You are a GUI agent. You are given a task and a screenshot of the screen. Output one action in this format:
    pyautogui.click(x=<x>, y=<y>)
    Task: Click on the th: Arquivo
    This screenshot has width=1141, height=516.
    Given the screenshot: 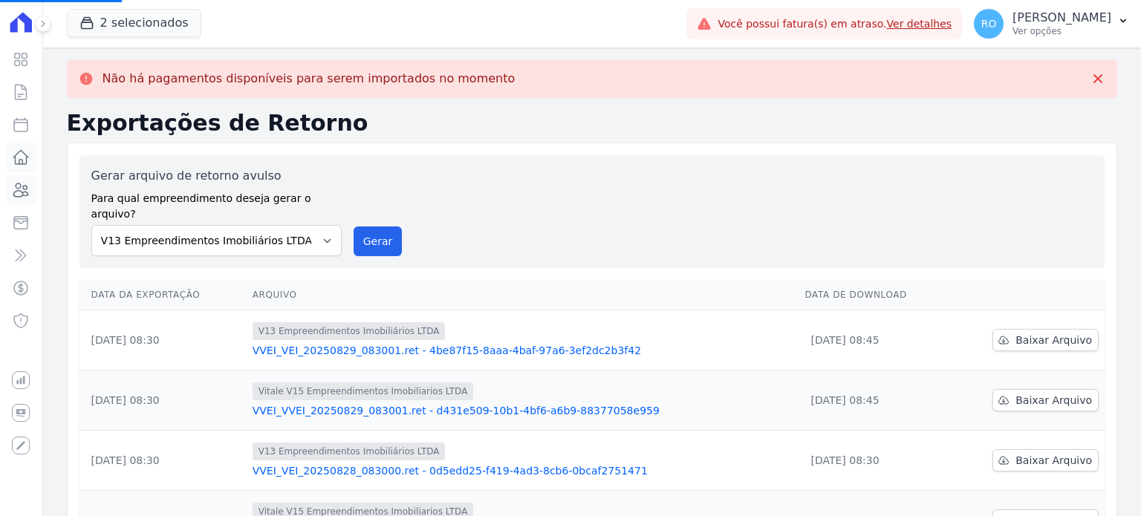 What is the action you would take?
    pyautogui.click(x=523, y=295)
    